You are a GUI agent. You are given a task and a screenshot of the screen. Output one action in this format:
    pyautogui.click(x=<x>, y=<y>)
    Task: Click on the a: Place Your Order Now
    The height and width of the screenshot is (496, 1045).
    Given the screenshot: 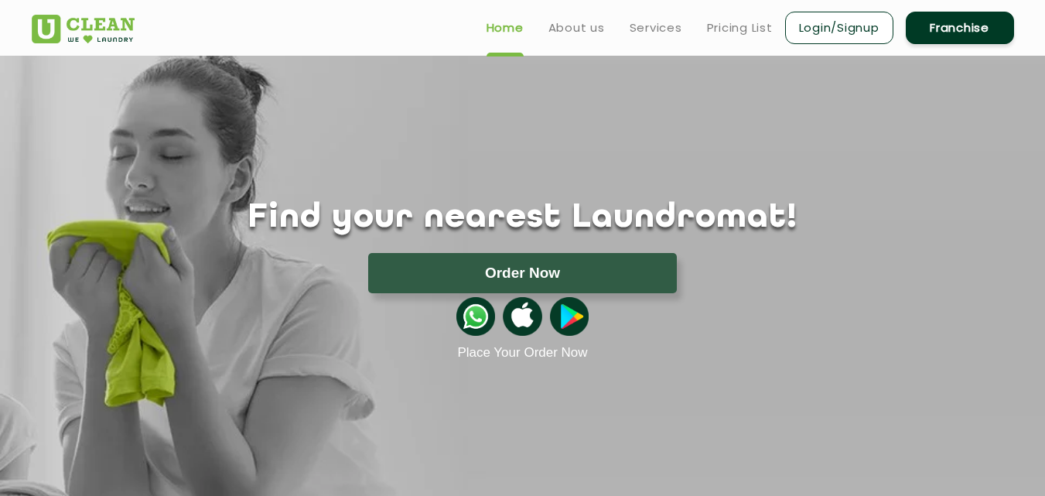 What is the action you would take?
    pyautogui.click(x=522, y=353)
    